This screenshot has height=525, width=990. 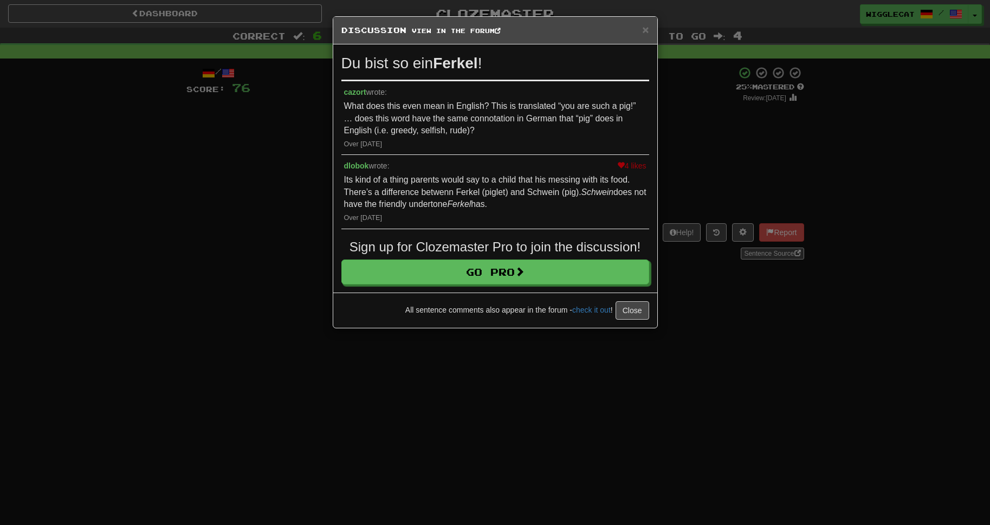 I want to click on a: cazort, so click(x=355, y=92).